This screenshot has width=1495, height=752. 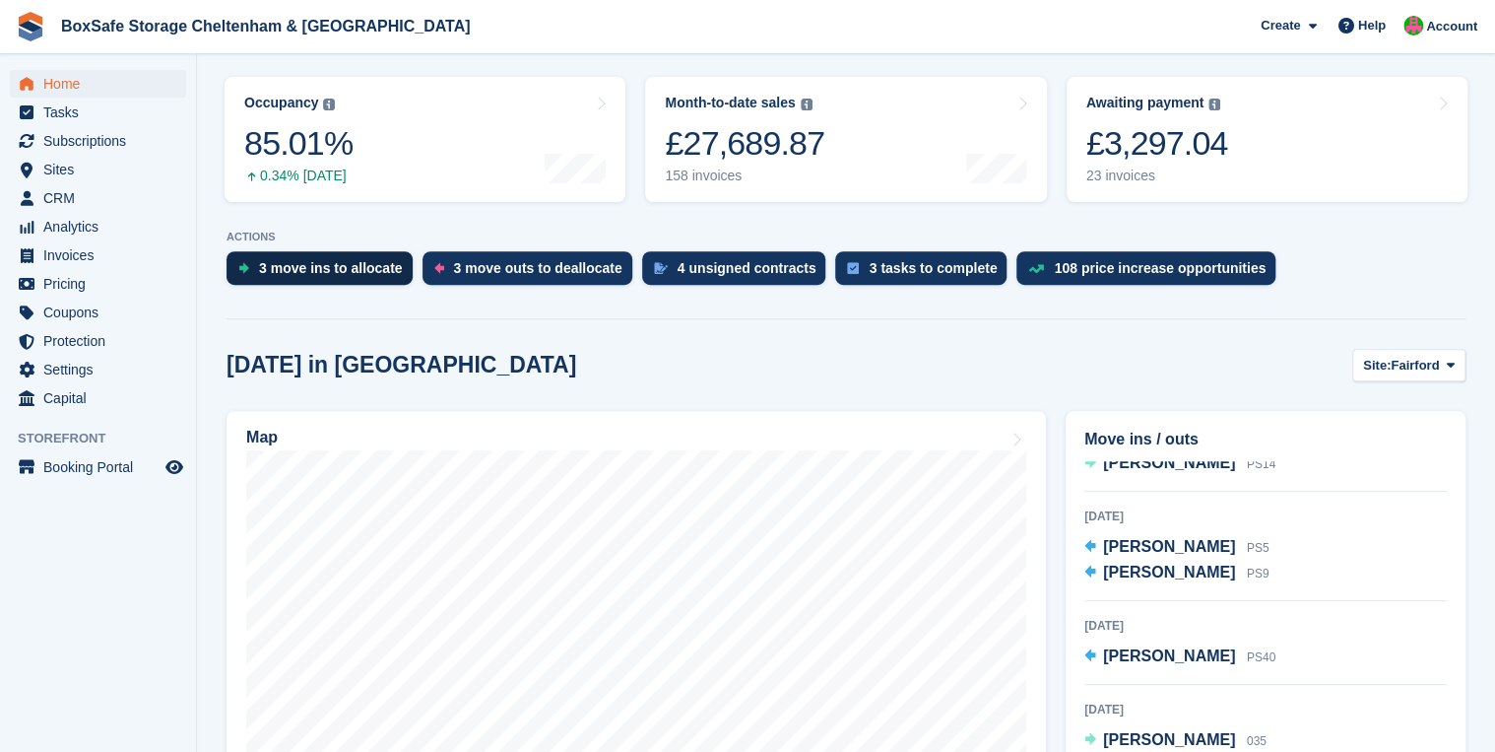 I want to click on img: move_ins_to_allocate_icon-fdf77a2bb77ea45bf5b3d319d69a93e2d87916cf1d5bf7949dd705db3b84f3ca.svg, so click(x=243, y=268).